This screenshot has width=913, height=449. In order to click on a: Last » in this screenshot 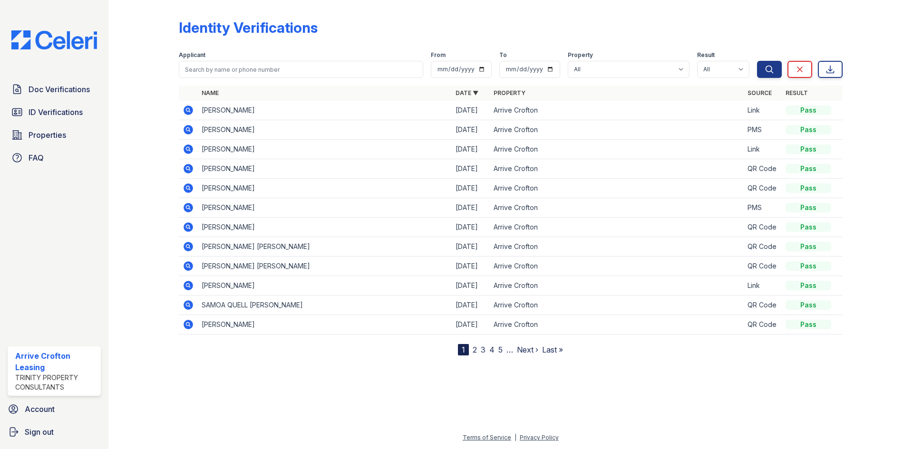, I will do `click(552, 350)`.